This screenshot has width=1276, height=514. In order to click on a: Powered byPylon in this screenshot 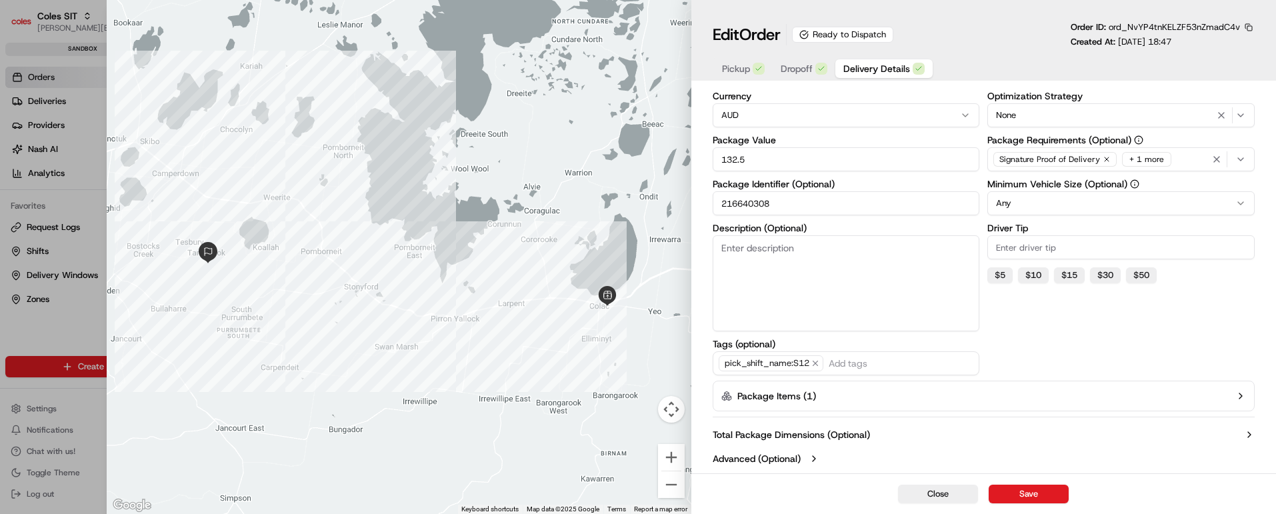, I will do `click(127, 231)`.